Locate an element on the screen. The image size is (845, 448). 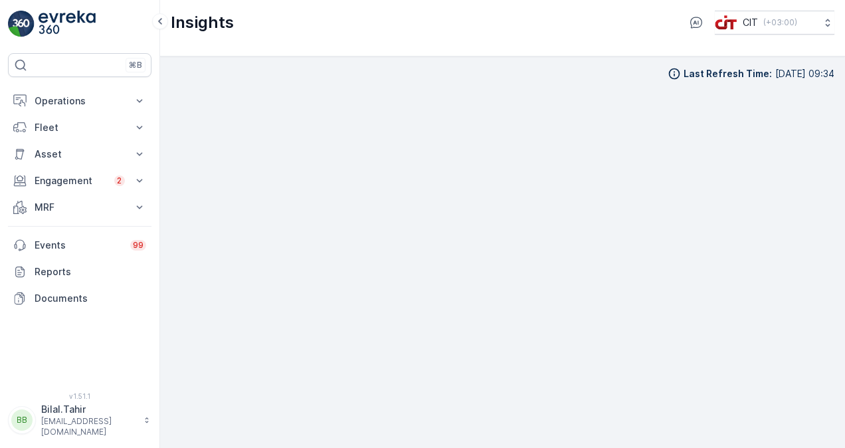
p: CIT is located at coordinates (750, 23).